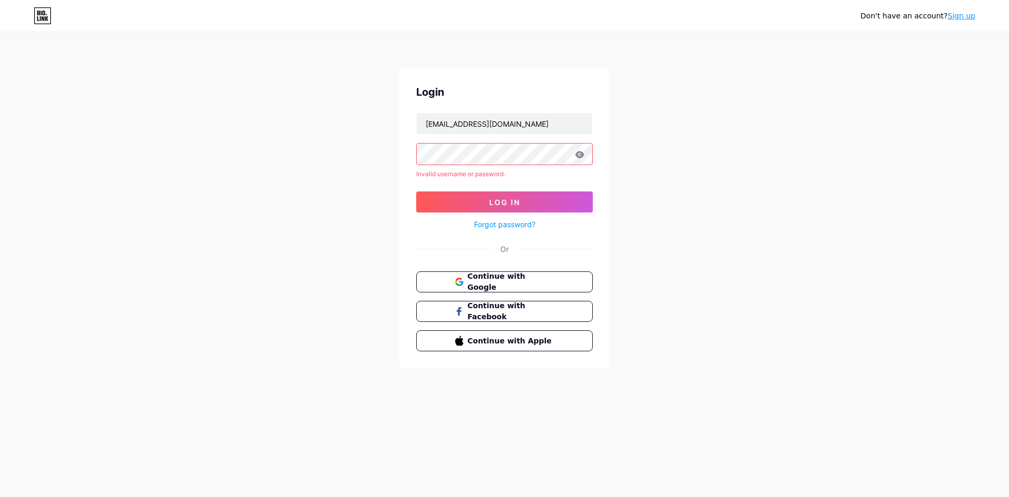  What do you see at coordinates (505, 282) in the screenshot?
I see `button: Continue with Google` at bounding box center [505, 282].